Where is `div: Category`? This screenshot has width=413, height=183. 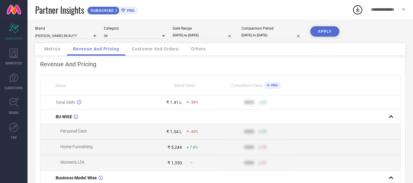 div: Category is located at coordinates (135, 28).